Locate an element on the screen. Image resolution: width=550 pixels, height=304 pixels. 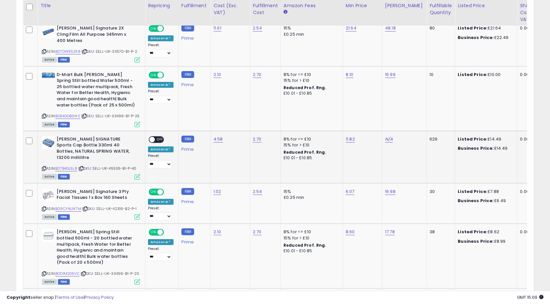
a: Privacy Policy is located at coordinates (99, 297).